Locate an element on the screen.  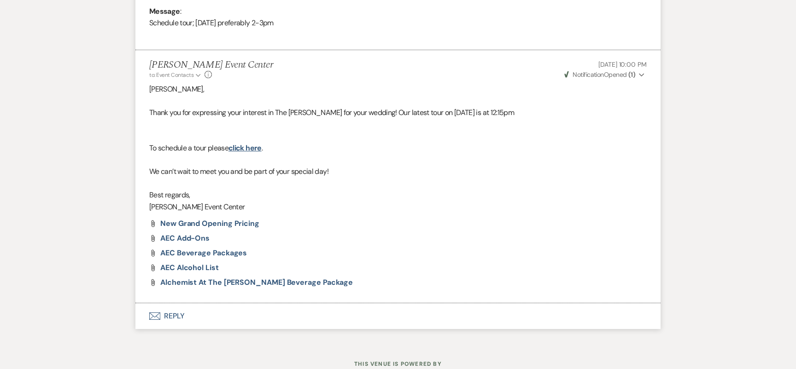
span: Best regards, is located at coordinates (169, 195).